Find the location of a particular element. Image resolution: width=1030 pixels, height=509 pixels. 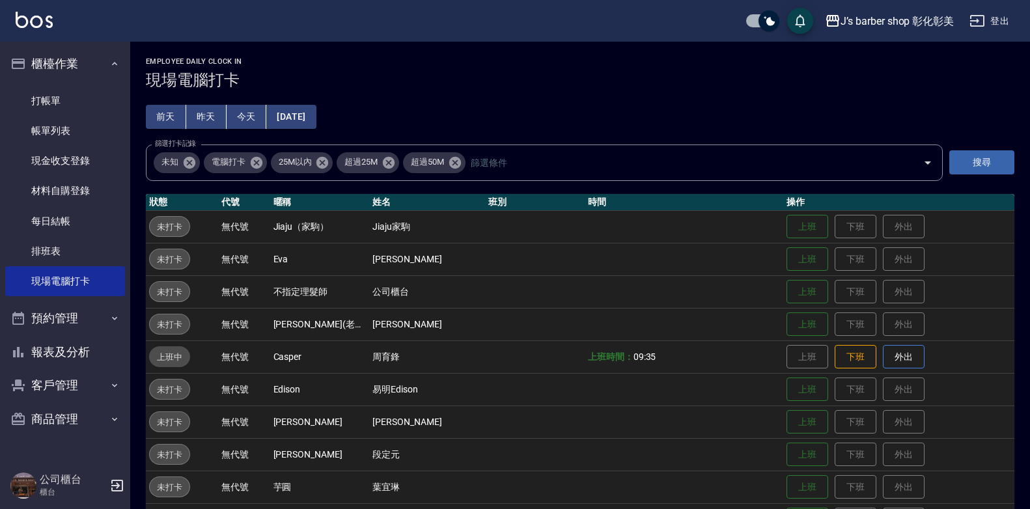

th: 暱稱 is located at coordinates (320, 203).